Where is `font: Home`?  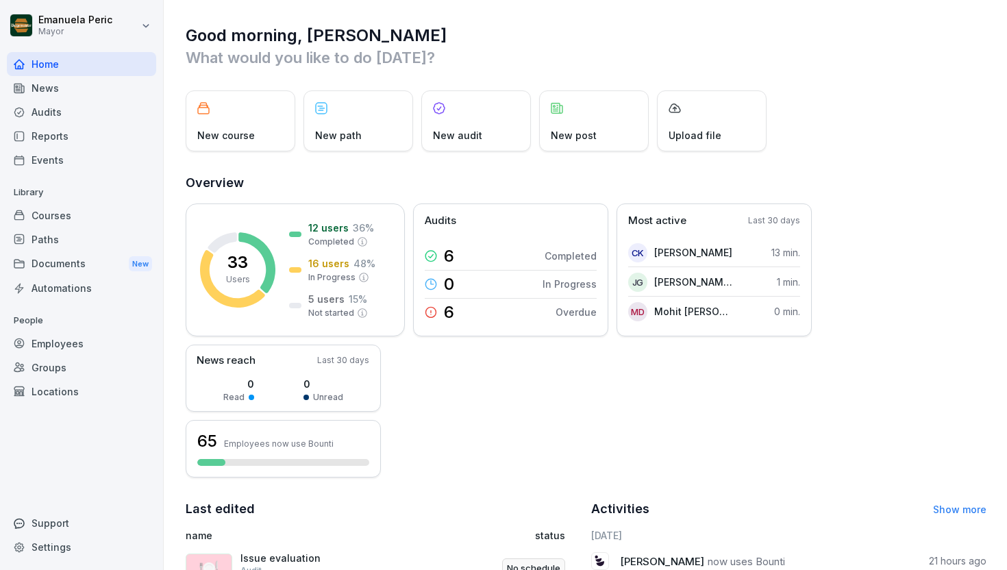 font: Home is located at coordinates (45, 64).